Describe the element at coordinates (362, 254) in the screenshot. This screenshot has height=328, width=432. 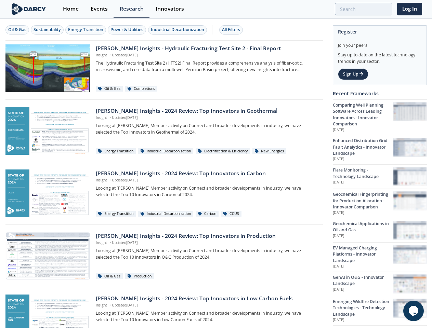
I see `div: EV Managed Charging Platforms - Innovator Landscape` at that location.